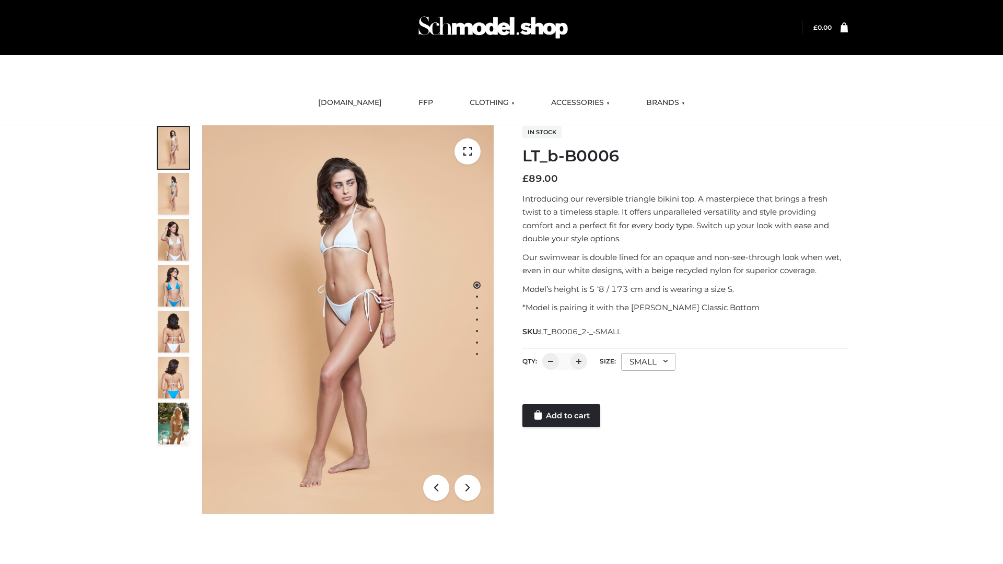  I want to click on a: ACCESSORIES, so click(580, 103).